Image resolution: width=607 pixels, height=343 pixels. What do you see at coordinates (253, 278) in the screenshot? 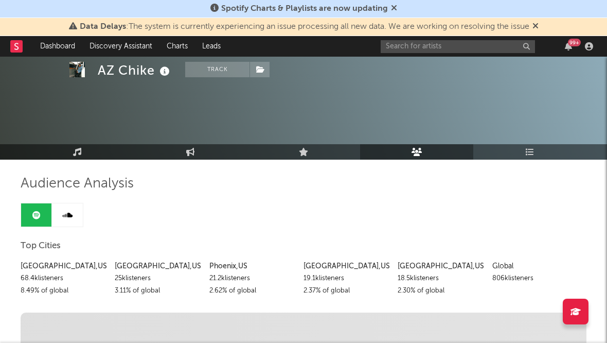
I see `div: 21.2k listeners` at bounding box center [253, 278].